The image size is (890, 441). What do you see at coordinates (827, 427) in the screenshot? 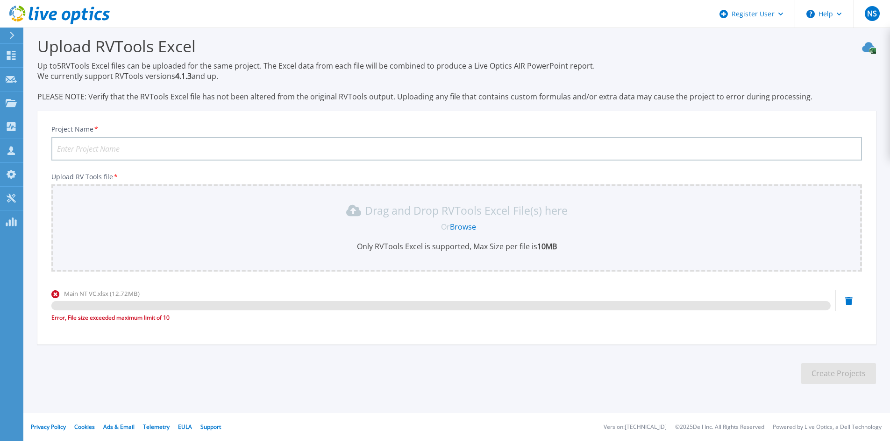
I see `li: Powered by Live Optics, a Dell Technology` at bounding box center [827, 427].